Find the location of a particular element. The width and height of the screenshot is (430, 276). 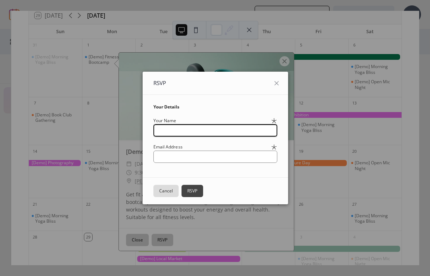

span: RSVP is located at coordinates (159, 83).